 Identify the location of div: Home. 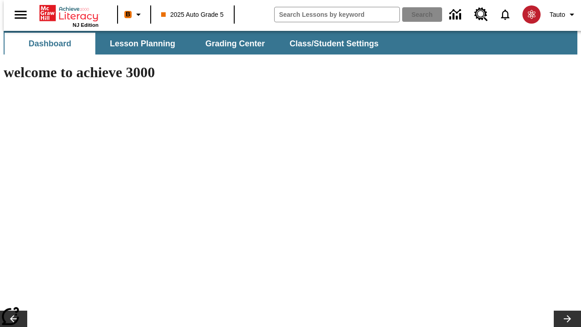
(69, 15).